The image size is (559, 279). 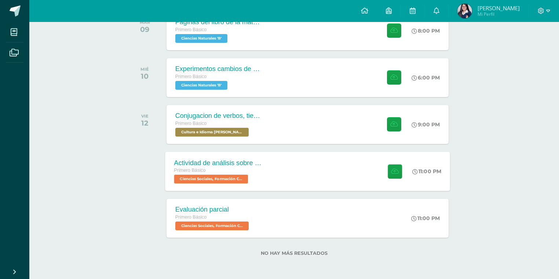 What do you see at coordinates (213, 210) in the screenshot?
I see `div: Evaluación parcial` at bounding box center [213, 210].